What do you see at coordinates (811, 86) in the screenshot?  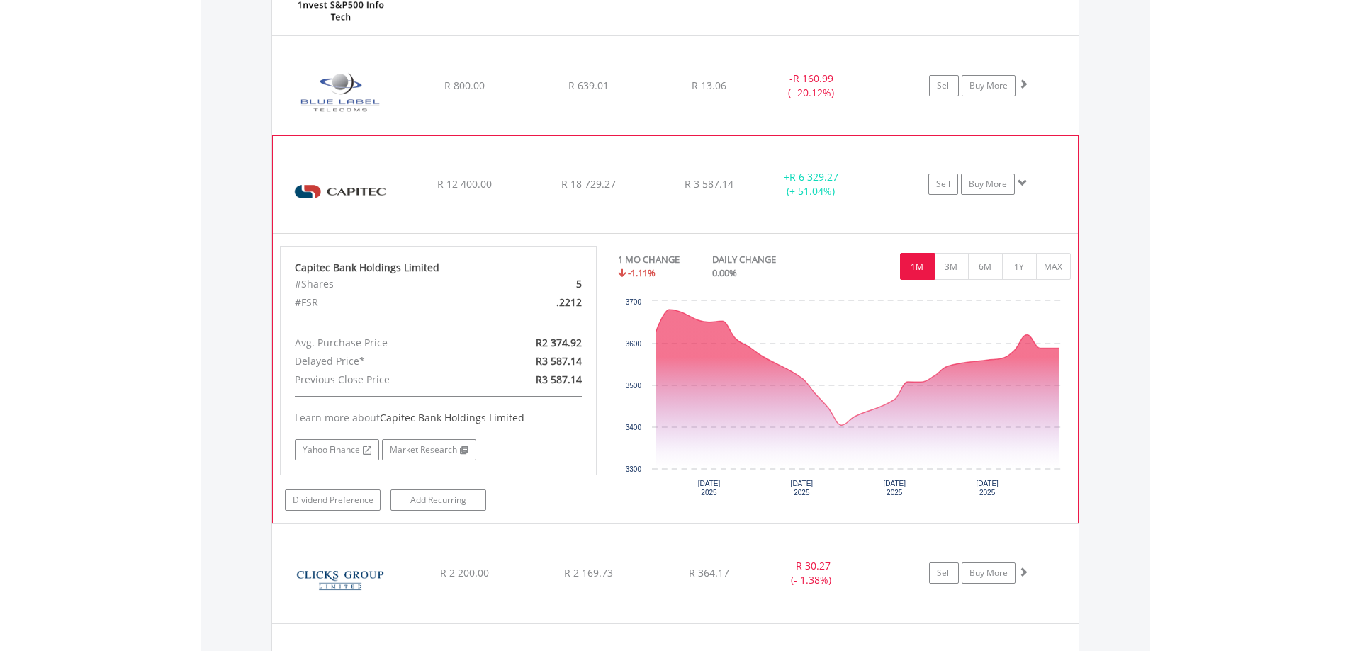 I see `div: - (- 20.12%)` at bounding box center [811, 86].